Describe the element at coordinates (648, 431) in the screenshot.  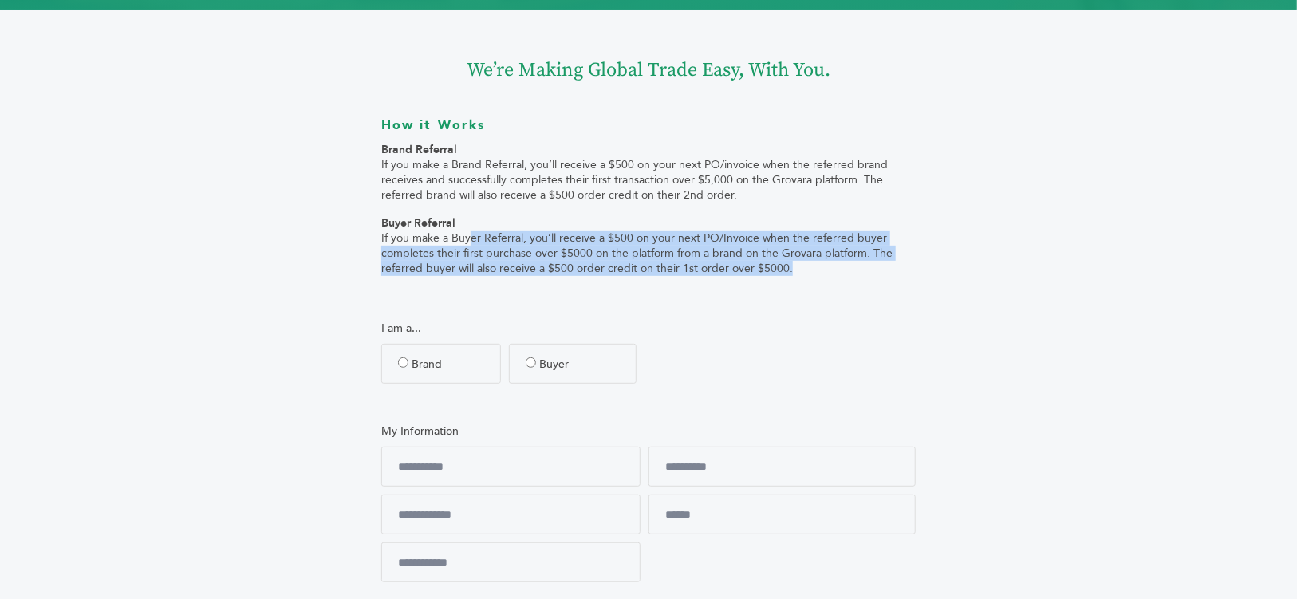
I see `div: My Information` at that location.